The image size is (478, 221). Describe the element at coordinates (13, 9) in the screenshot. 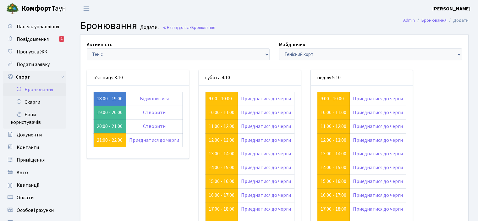

I see `img: logo.png` at that location.